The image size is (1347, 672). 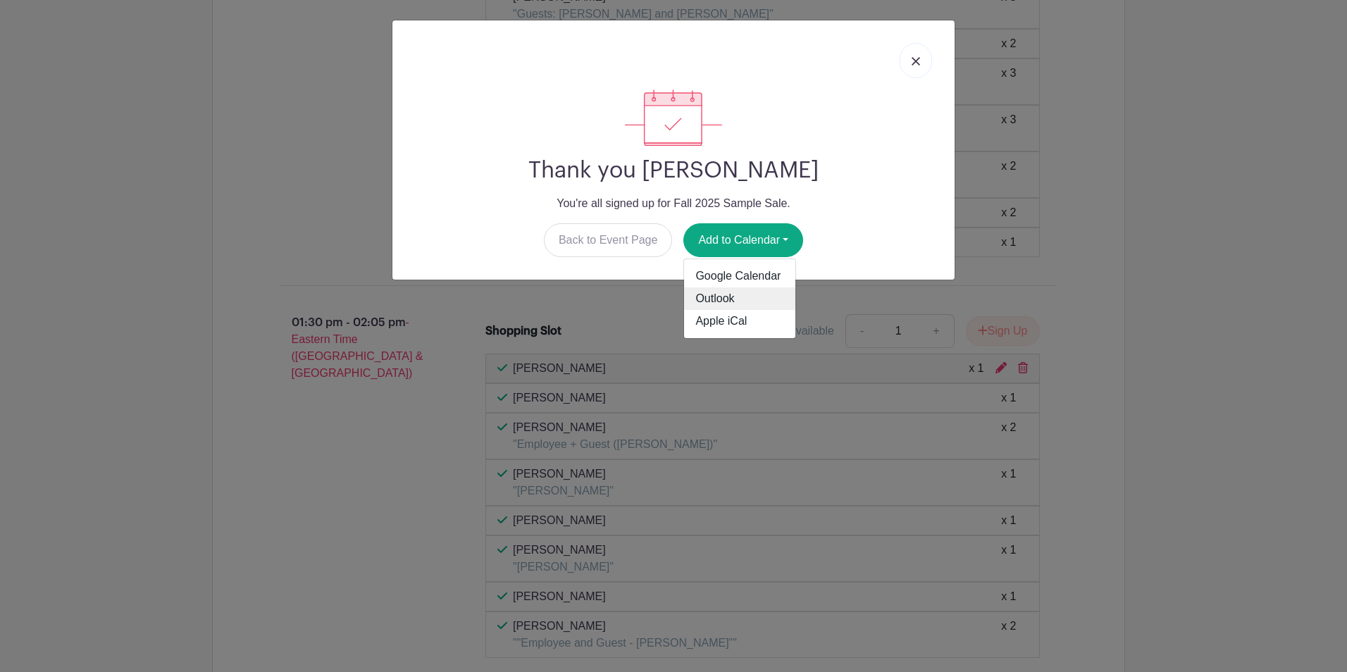 What do you see at coordinates (608, 240) in the screenshot?
I see `a: Back to Event Page` at bounding box center [608, 240].